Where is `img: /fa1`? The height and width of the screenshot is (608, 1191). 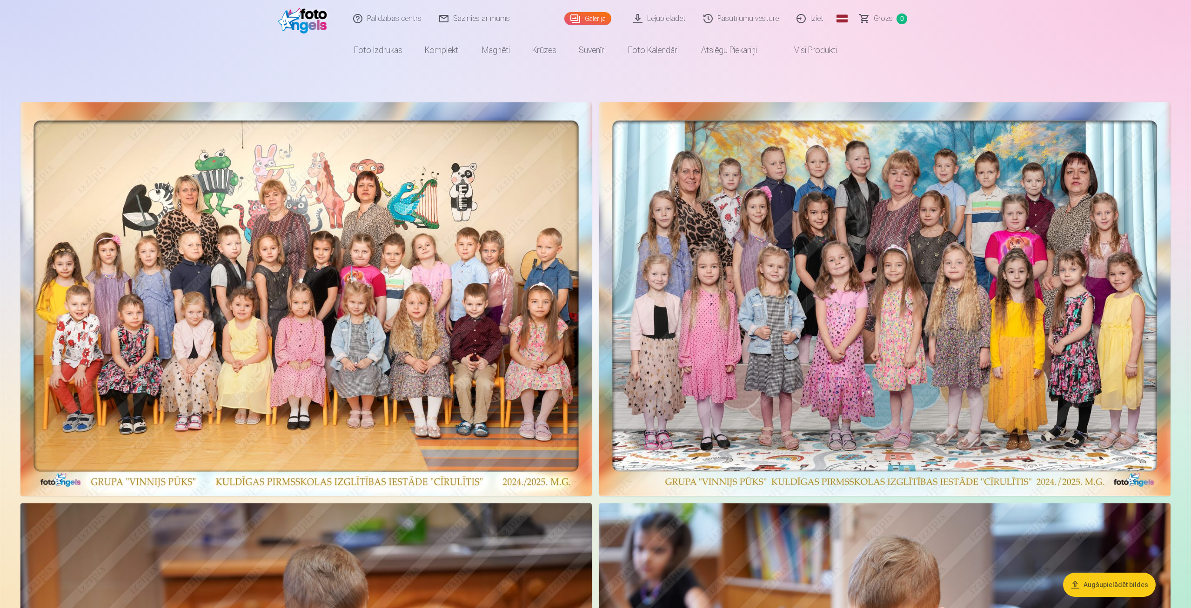 img: /fa1 is located at coordinates (305, 19).